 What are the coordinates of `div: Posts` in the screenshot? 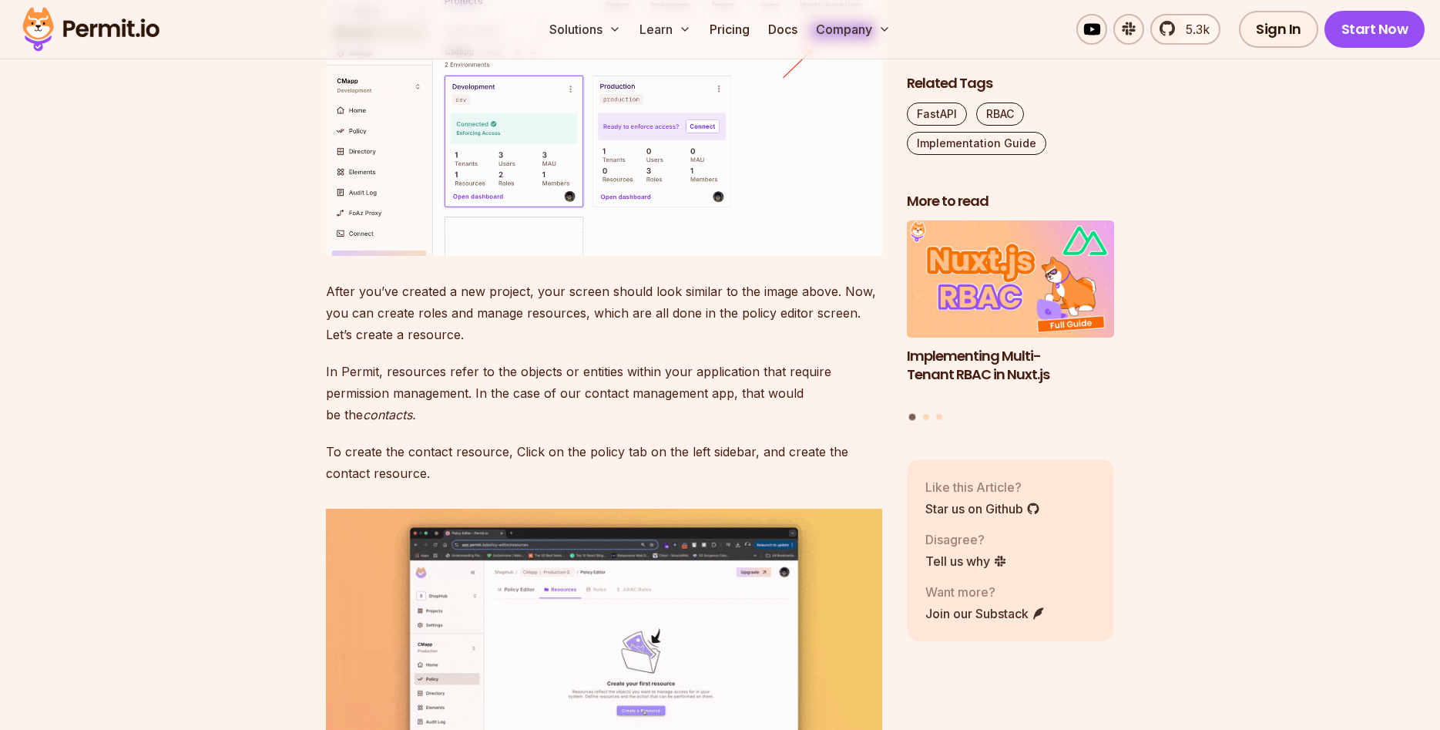 It's located at (1011, 321).